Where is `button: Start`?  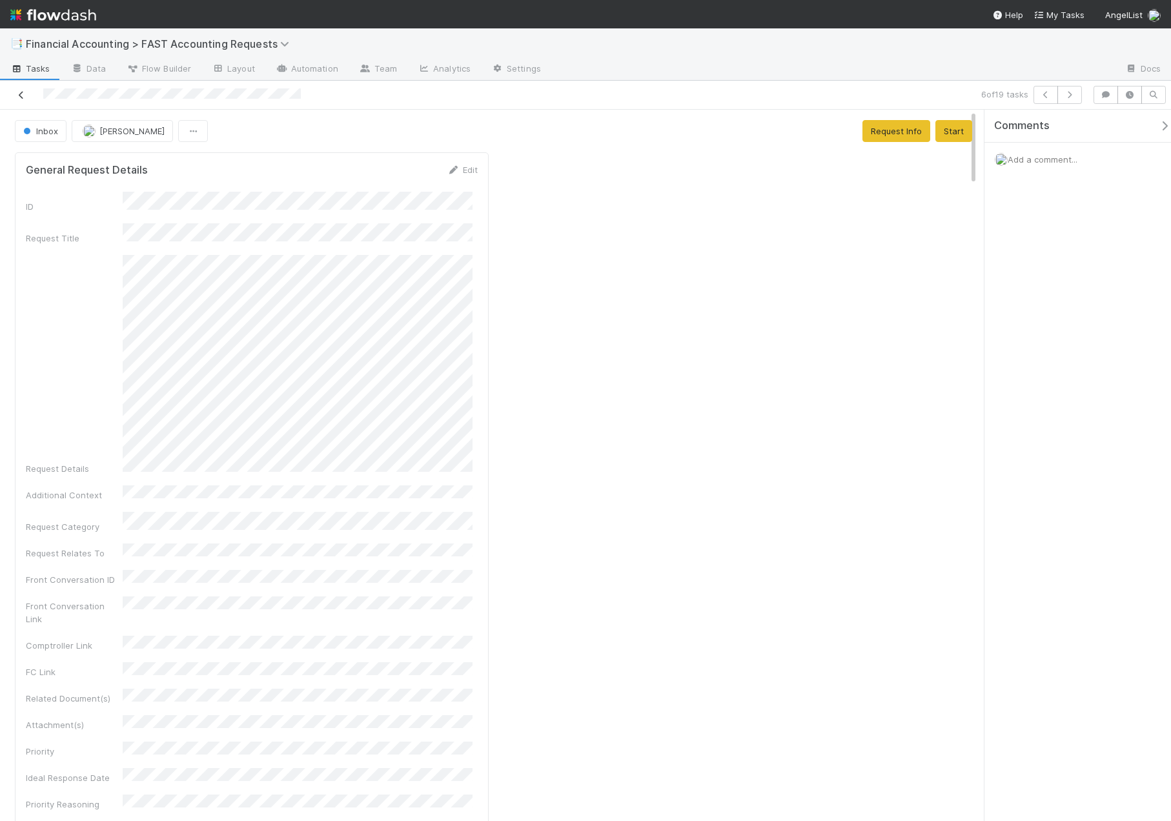 button: Start is located at coordinates (953, 131).